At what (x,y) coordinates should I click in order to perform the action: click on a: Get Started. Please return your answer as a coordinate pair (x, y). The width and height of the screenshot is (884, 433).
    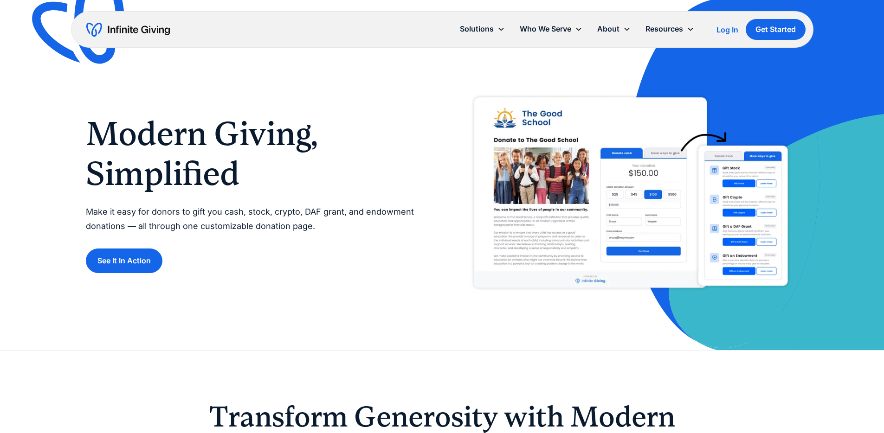
    Looking at the image, I should click on (775, 29).